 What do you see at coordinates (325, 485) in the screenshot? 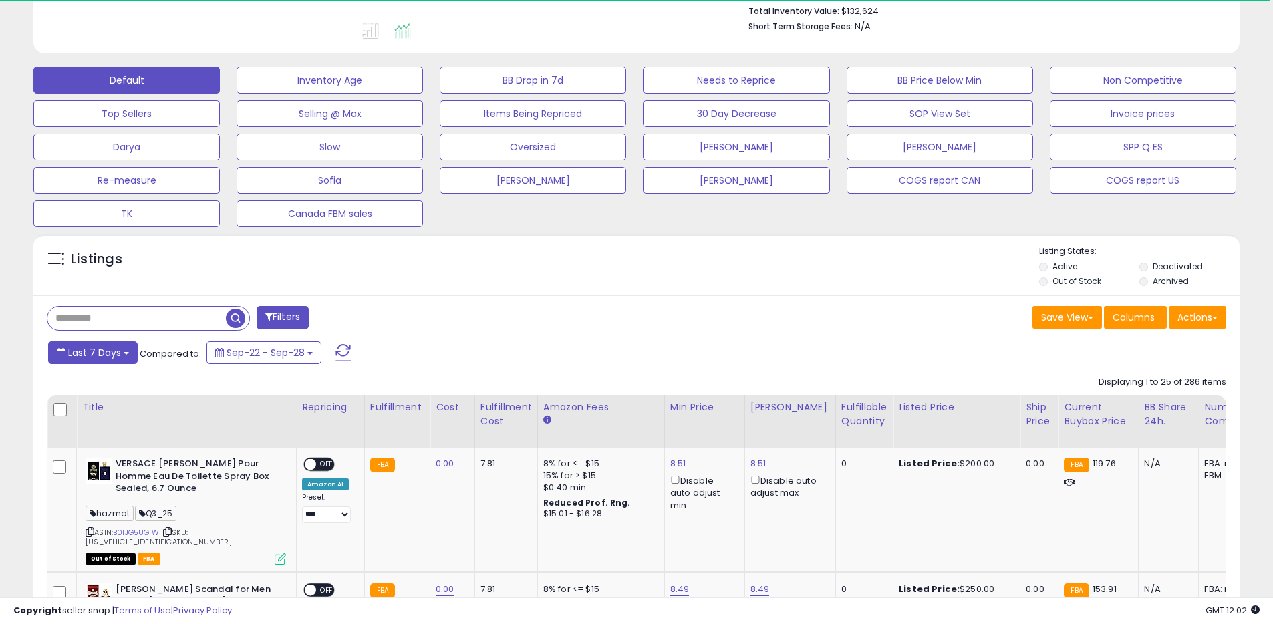
I see `div: Amazon AI` at bounding box center [325, 485].